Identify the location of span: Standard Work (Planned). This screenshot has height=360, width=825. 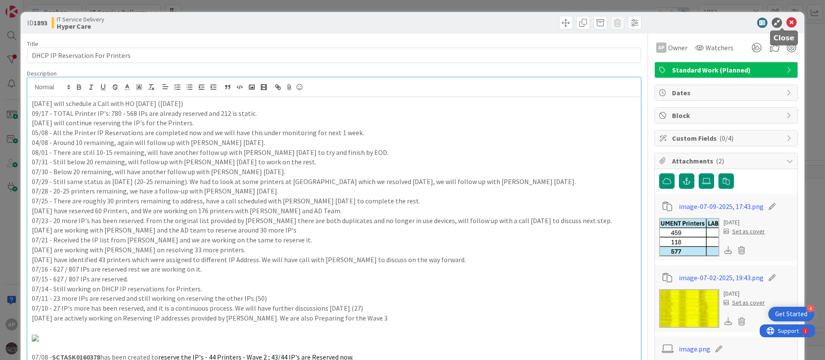
(727, 70).